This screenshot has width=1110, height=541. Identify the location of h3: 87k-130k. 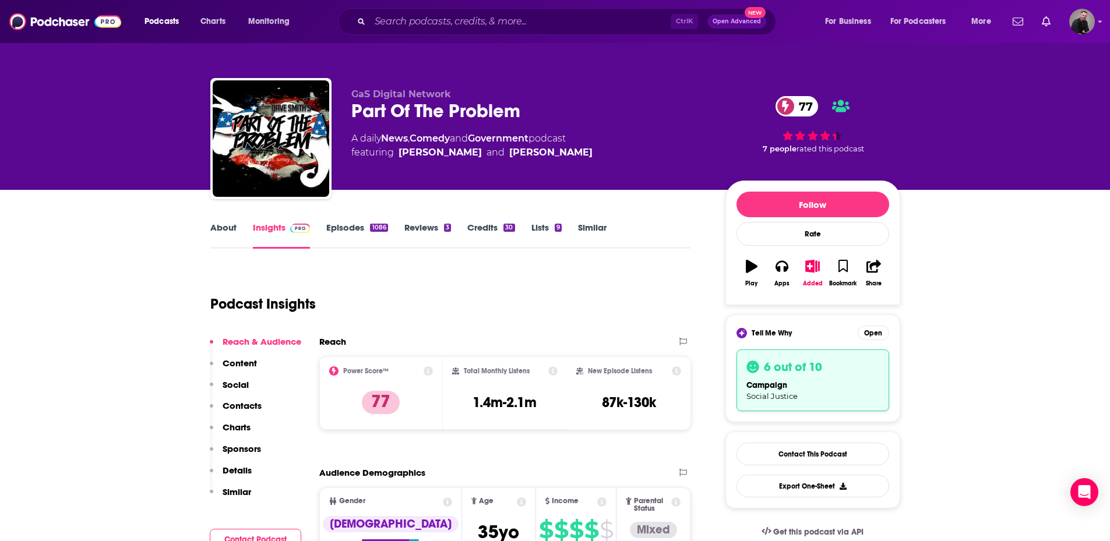
(629, 403).